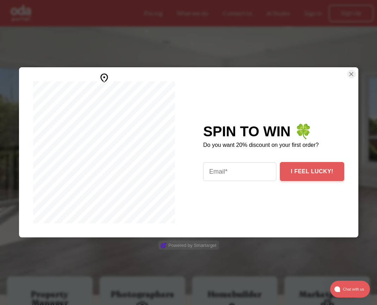  I want to click on span: Chat with us, so click(353, 289).